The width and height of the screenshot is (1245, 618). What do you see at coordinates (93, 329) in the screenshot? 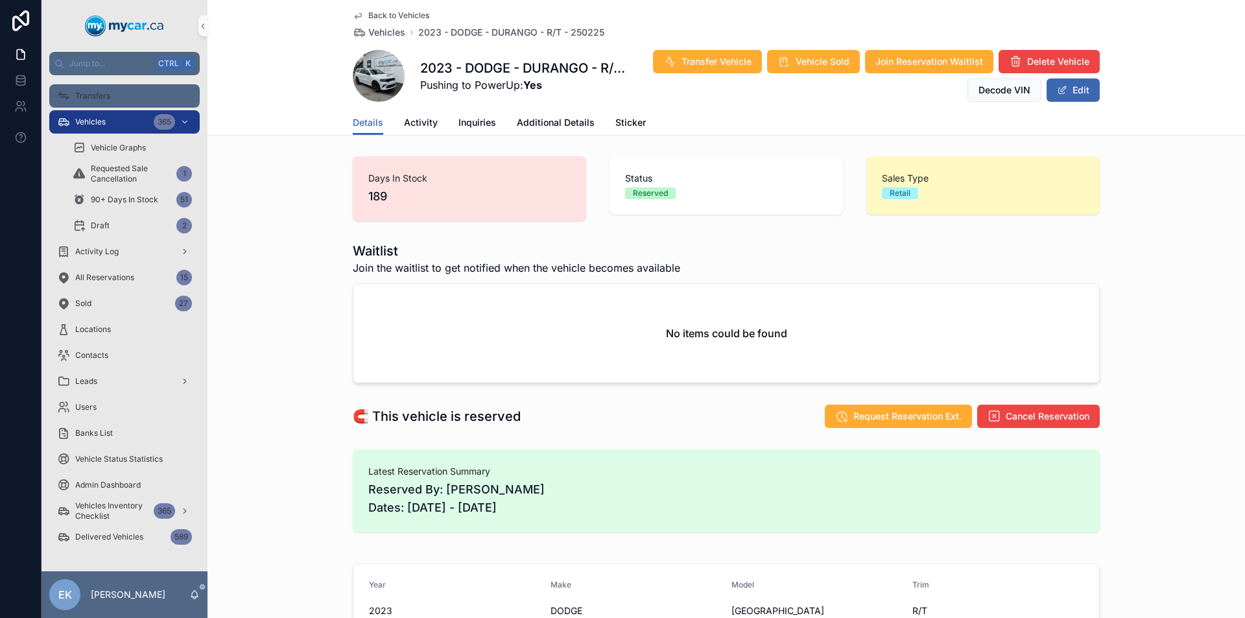
I see `span: Locations` at bounding box center [93, 329].